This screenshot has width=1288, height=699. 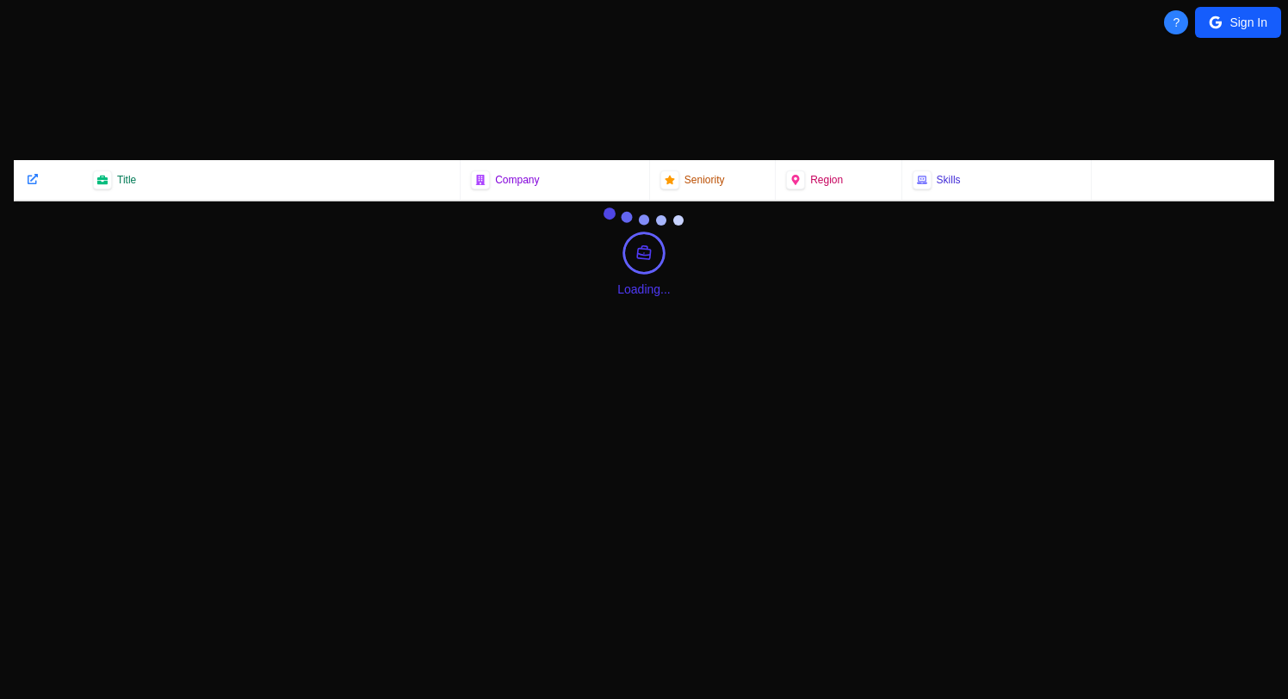 What do you see at coordinates (1238, 22) in the screenshot?
I see `button: Sign In` at bounding box center [1238, 22].